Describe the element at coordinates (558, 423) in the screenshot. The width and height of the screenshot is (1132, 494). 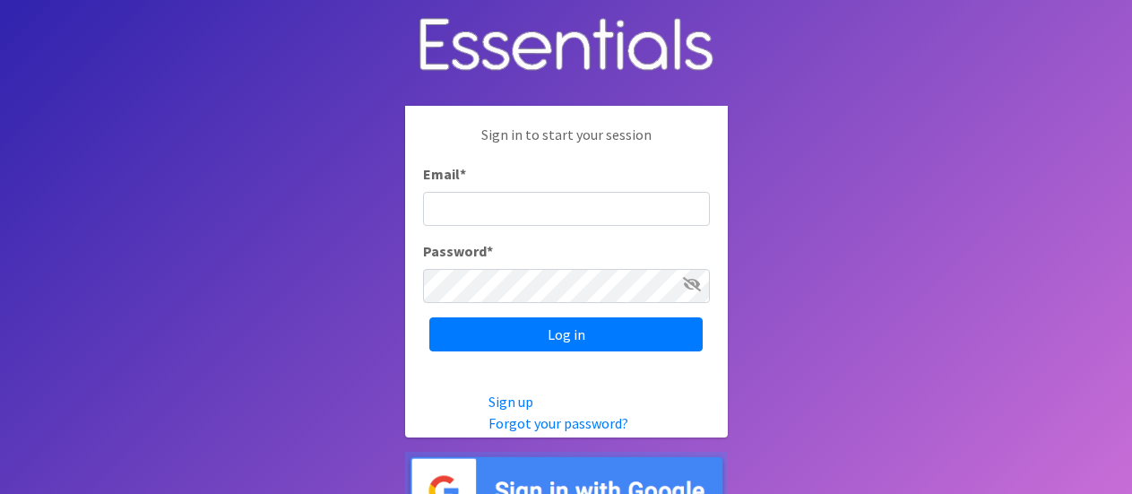
I see `a: Forgot your password?` at that location.